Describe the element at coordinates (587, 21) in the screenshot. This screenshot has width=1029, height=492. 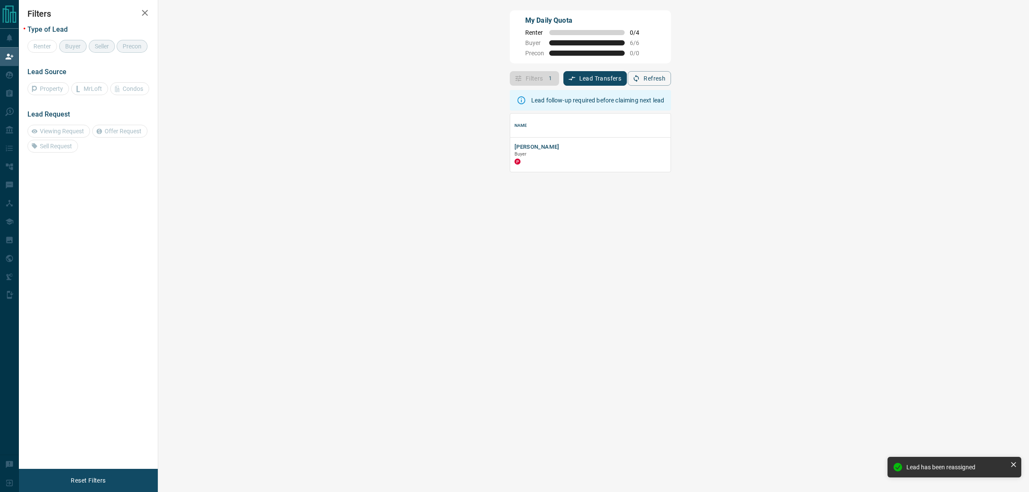
I see `p: My Daily Quota` at that location.